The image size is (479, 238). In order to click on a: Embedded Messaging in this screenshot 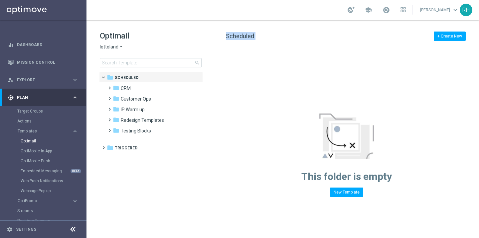, I will do `click(45, 171)`.